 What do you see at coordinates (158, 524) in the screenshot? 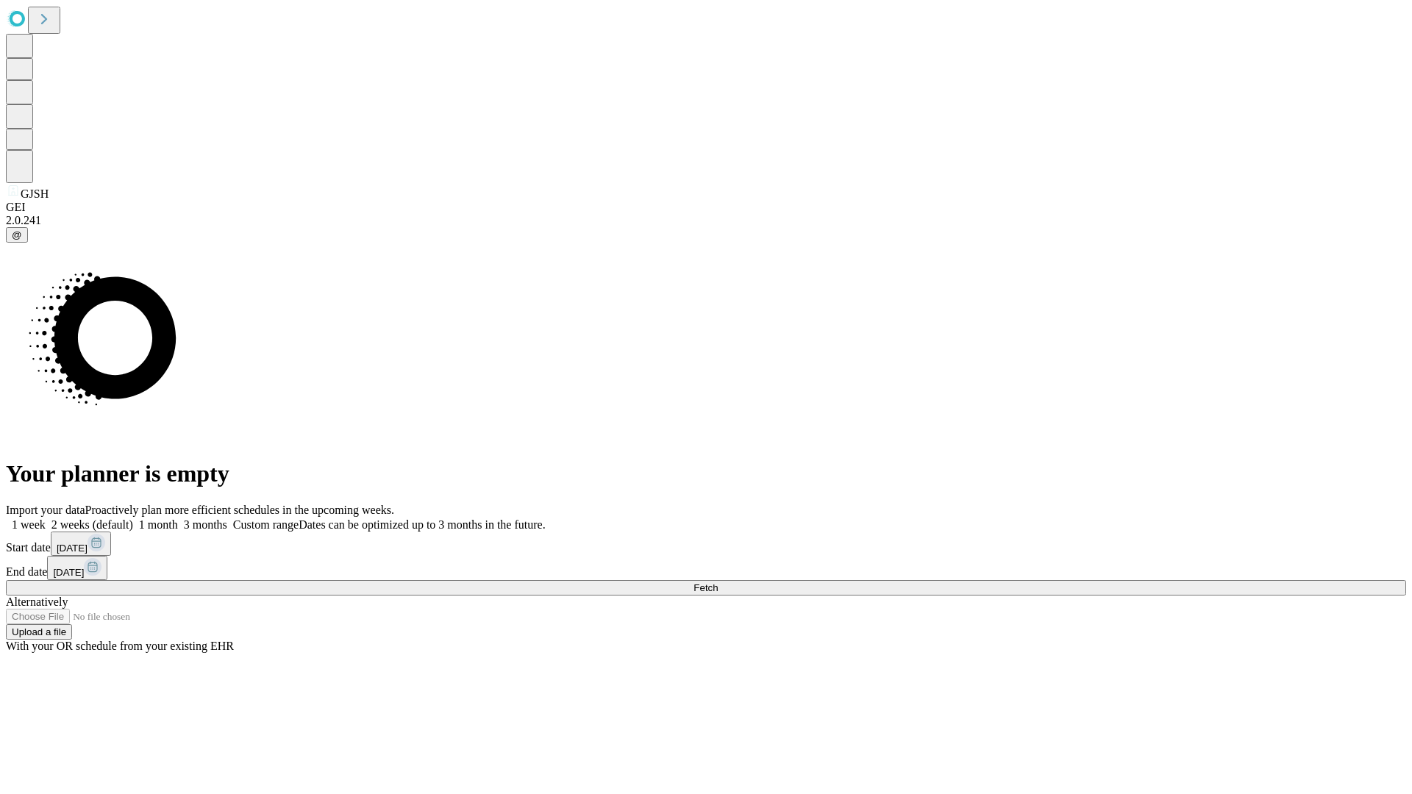
I see `span: 1 month` at bounding box center [158, 524].